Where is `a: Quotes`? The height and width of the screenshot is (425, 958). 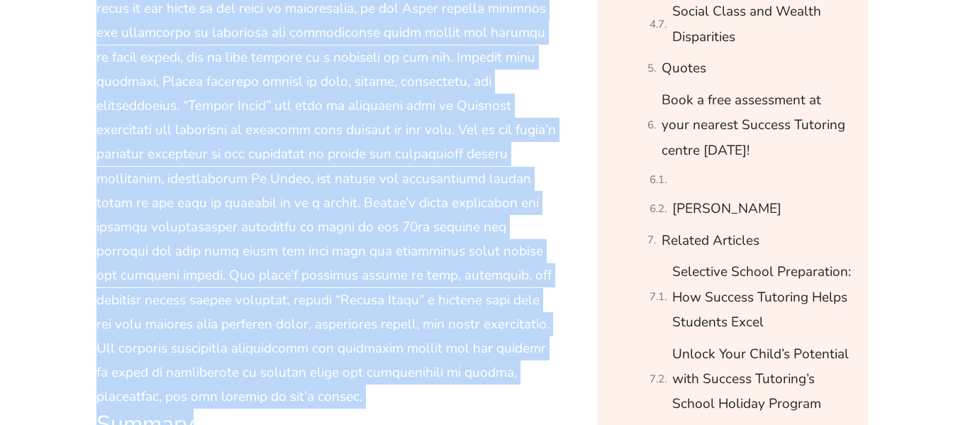 a: Quotes is located at coordinates (684, 68).